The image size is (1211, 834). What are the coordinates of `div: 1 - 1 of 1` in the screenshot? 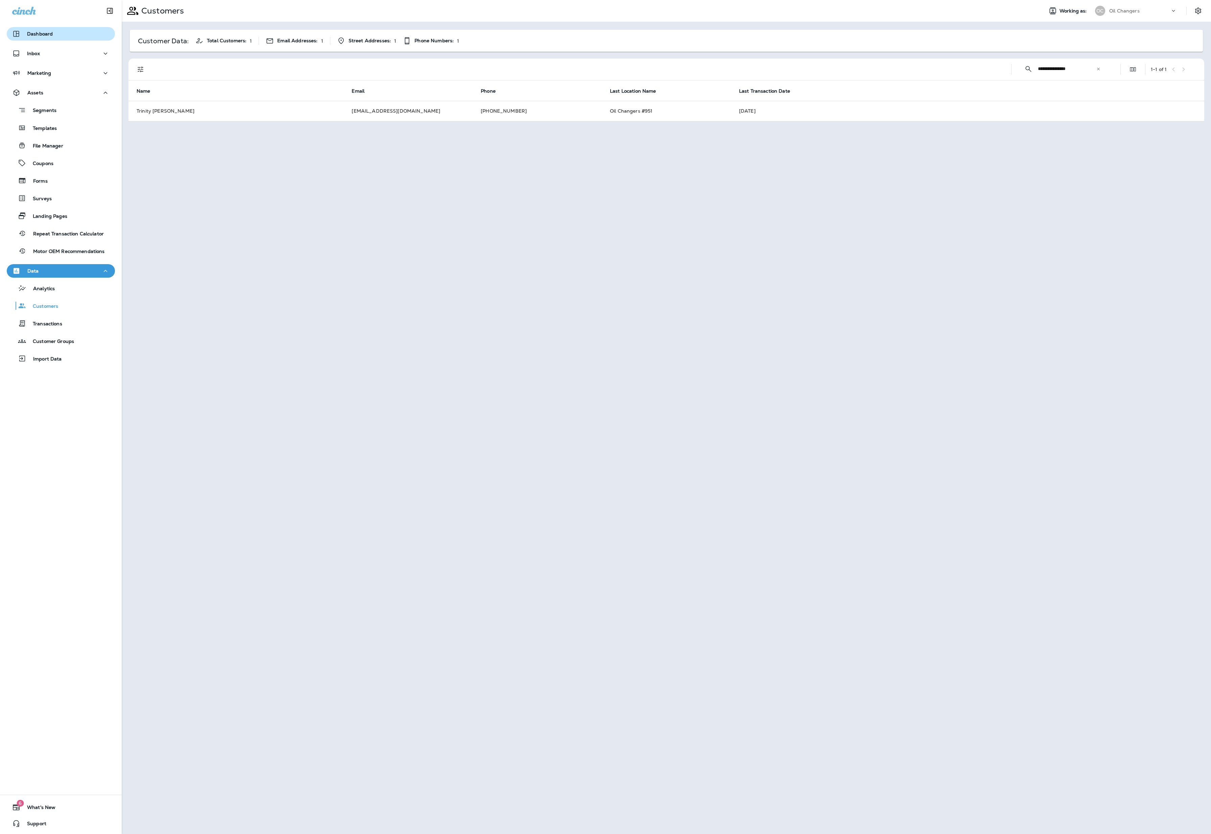 It's located at (1159, 69).